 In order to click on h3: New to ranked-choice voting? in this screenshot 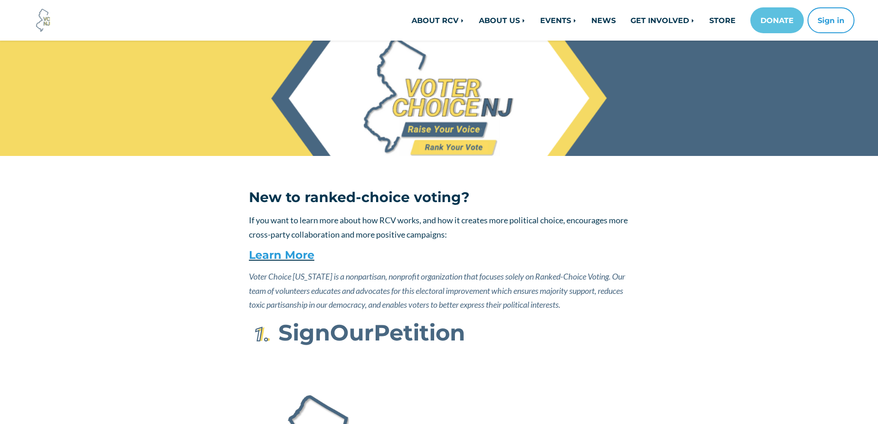, I will do `click(439, 197)`.